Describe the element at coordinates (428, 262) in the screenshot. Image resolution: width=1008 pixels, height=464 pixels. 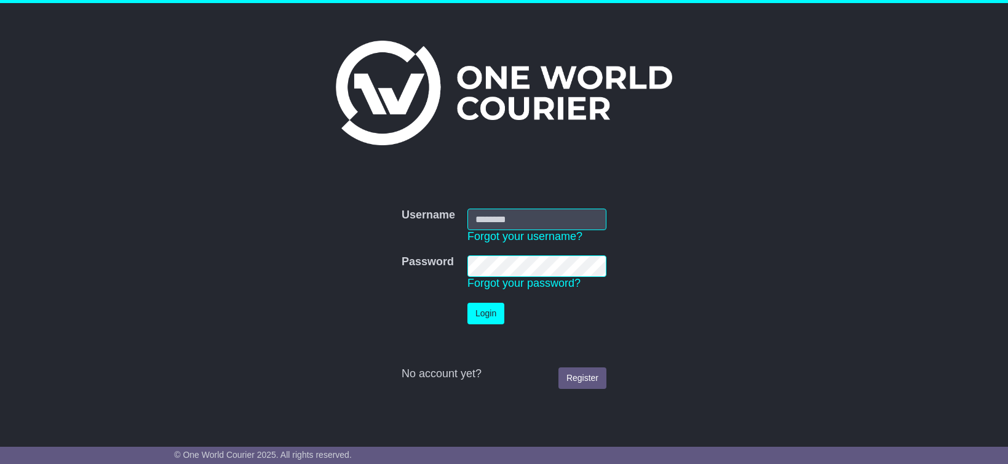
I see `label: Password` at that location.